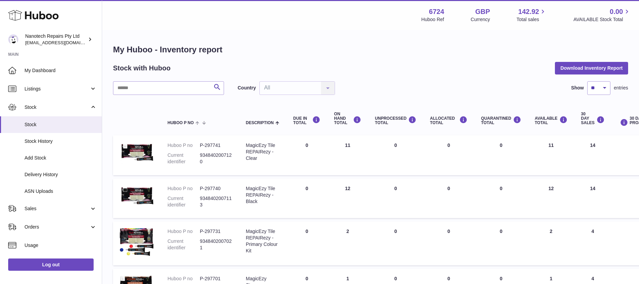  I want to click on span: Usage, so click(61, 245).